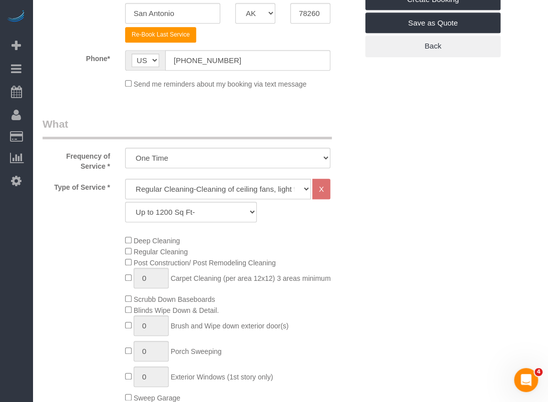  What do you see at coordinates (76, 159) in the screenshot?
I see `label: Frequency of Service *` at bounding box center [76, 159].